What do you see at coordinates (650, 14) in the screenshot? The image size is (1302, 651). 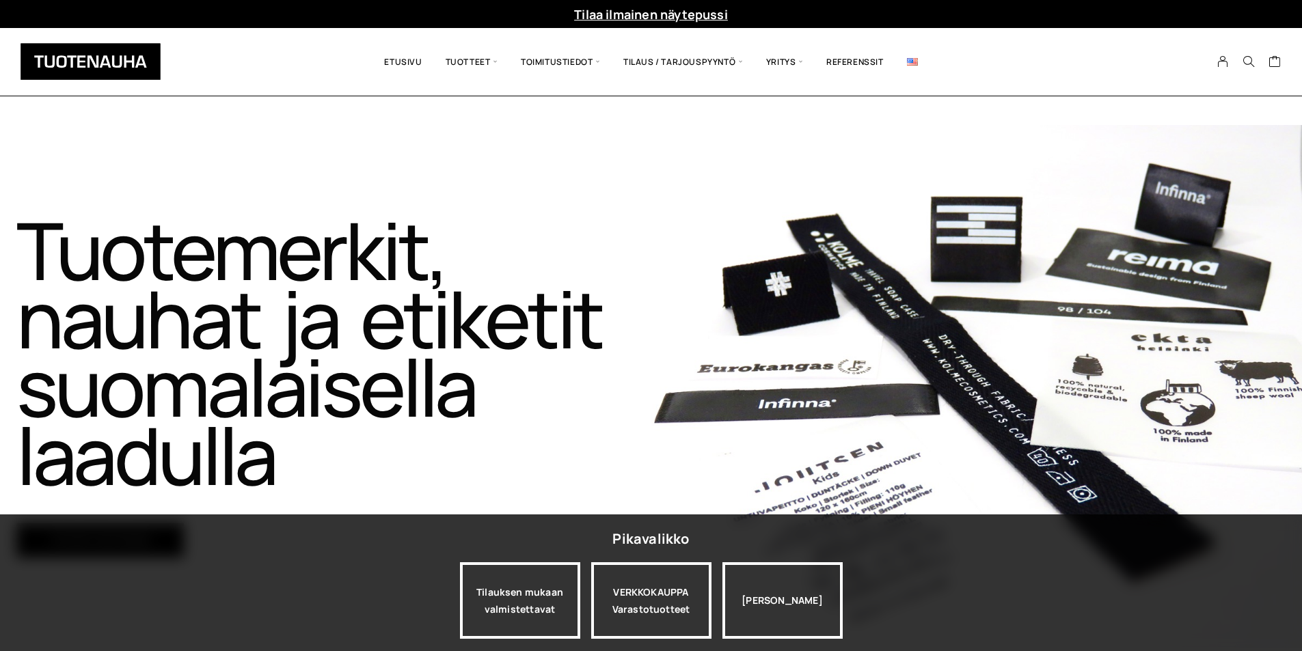 I see `a: Tilaa ilmainen näytepussi` at bounding box center [650, 14].